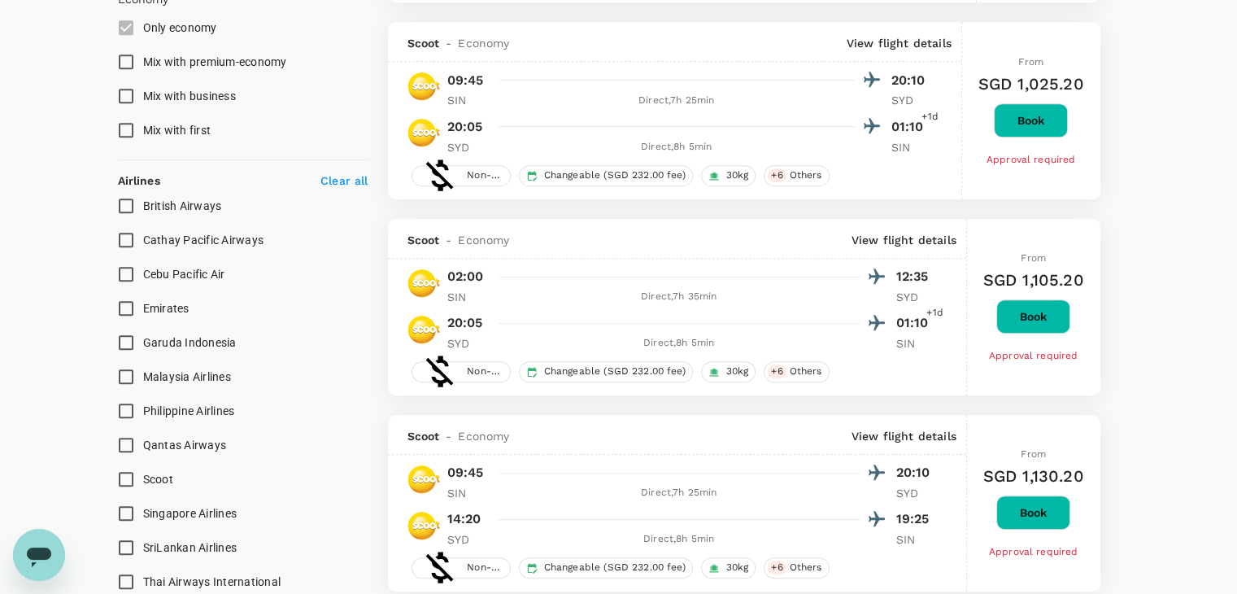 Image resolution: width=1237 pixels, height=594 pixels. I want to click on span: Mix with first, so click(177, 130).